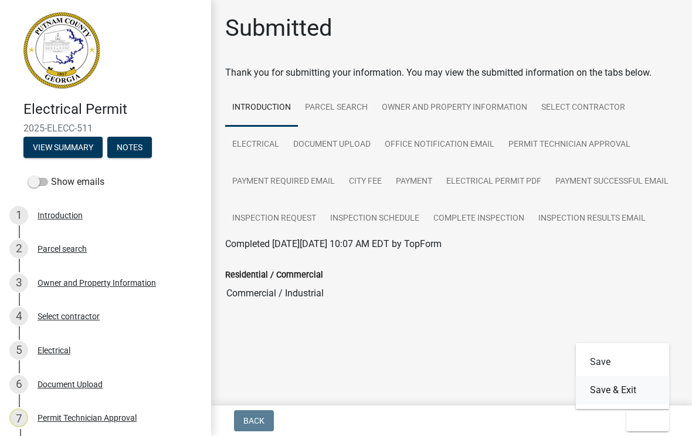 This screenshot has height=436, width=692. What do you see at coordinates (113, 109) in the screenshot?
I see `h4: Electrical Permit` at bounding box center [113, 109].